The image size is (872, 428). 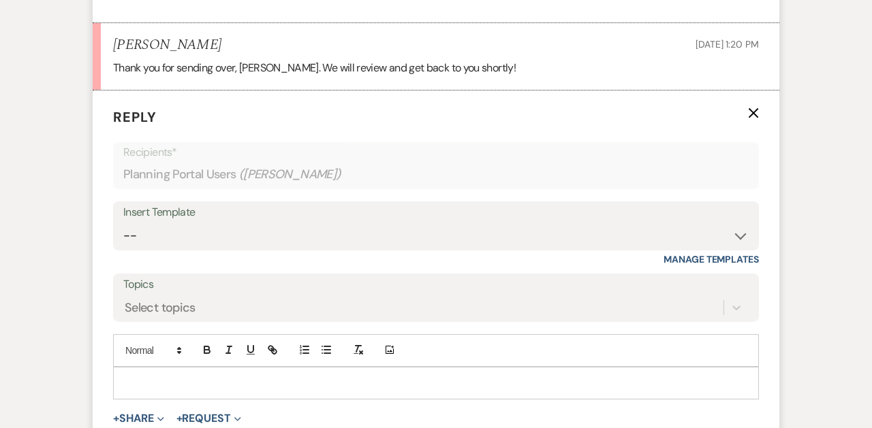 What do you see at coordinates (138, 419) in the screenshot?
I see `button: Share` at bounding box center [138, 419].